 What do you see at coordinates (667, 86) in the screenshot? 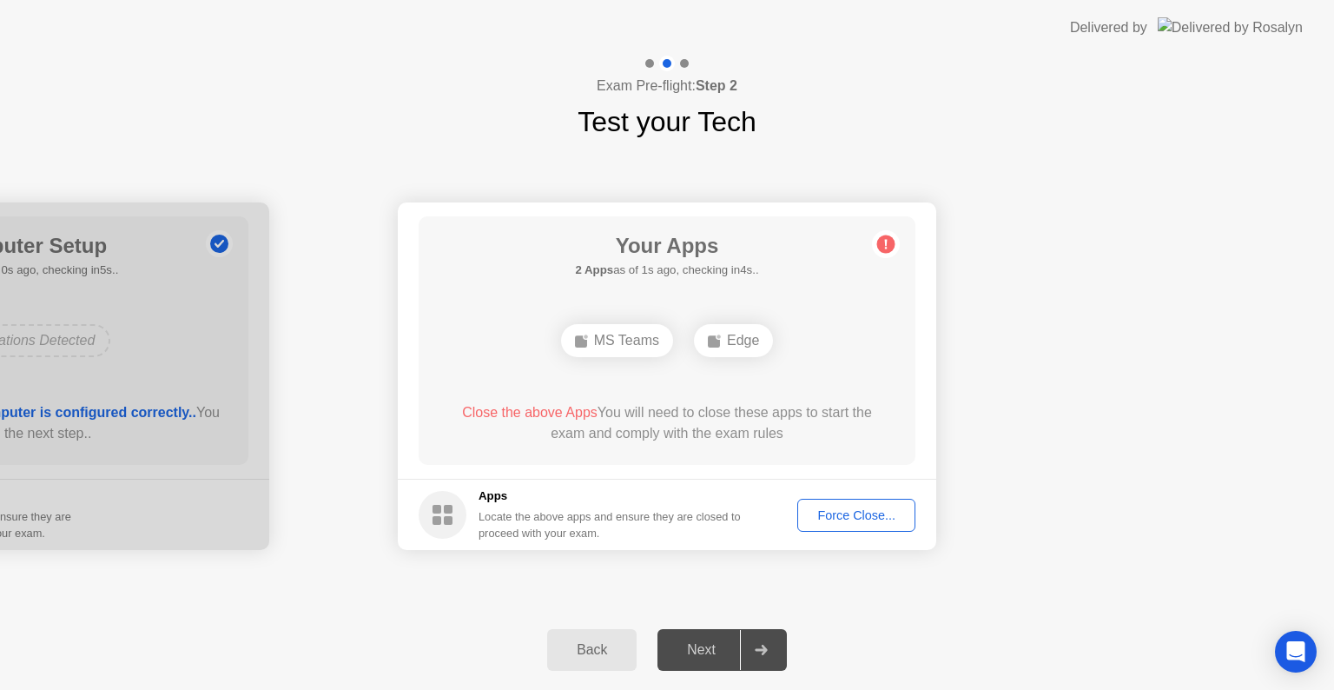
I see `h4: Exam Pre-flight:` at bounding box center [667, 86].